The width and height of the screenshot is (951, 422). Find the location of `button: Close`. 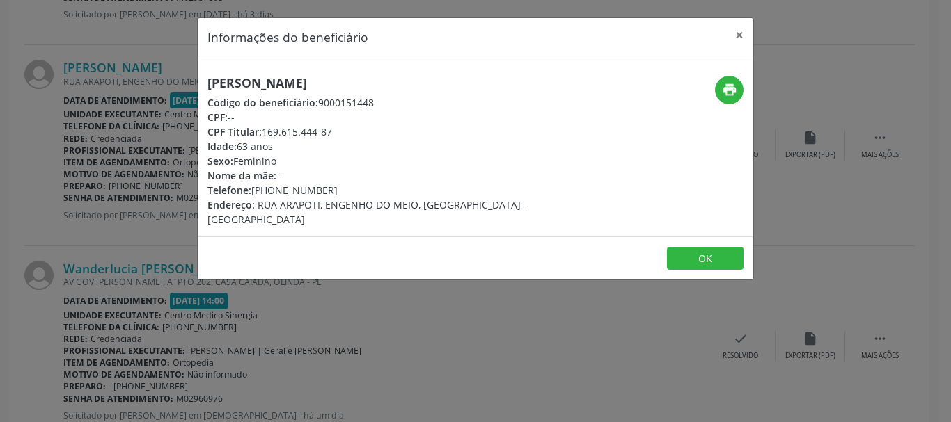

button: Close is located at coordinates (739, 35).